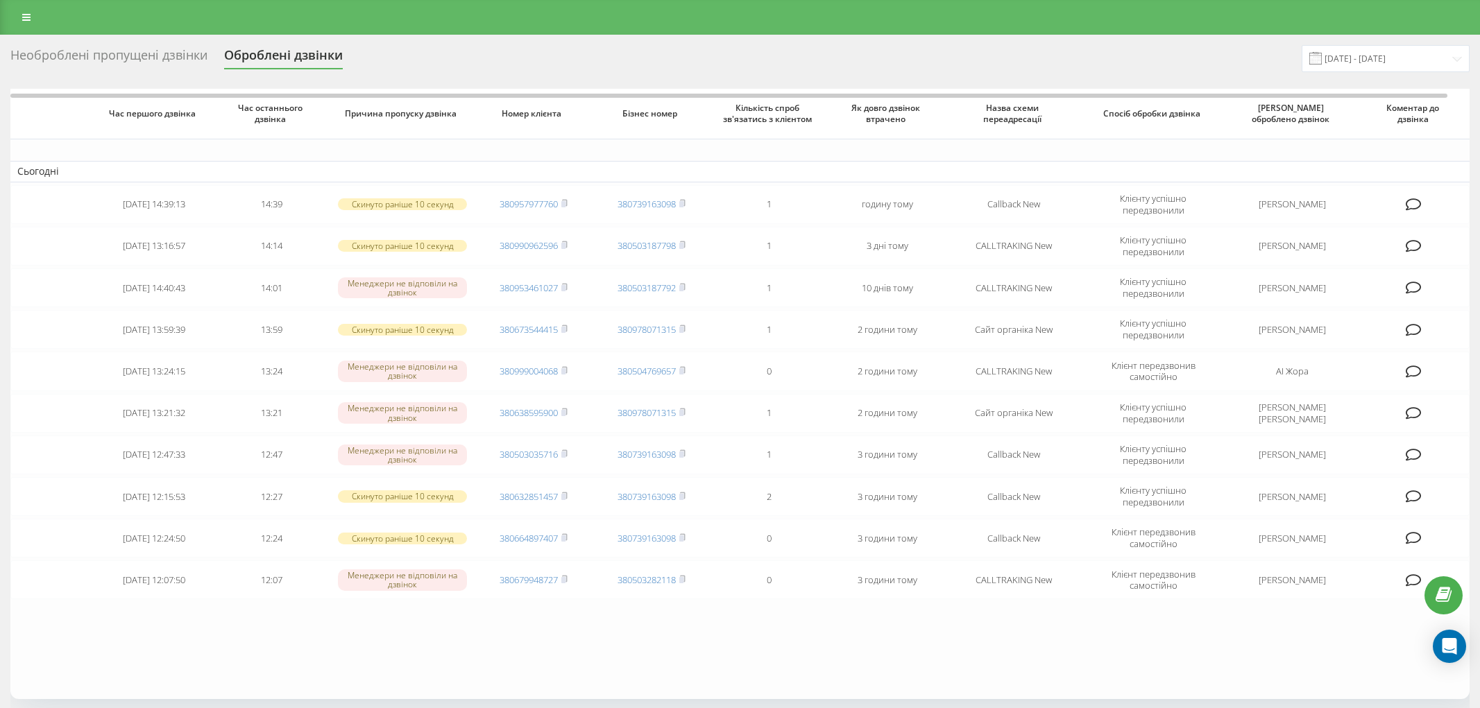  I want to click on a: 380990962596, so click(529, 246).